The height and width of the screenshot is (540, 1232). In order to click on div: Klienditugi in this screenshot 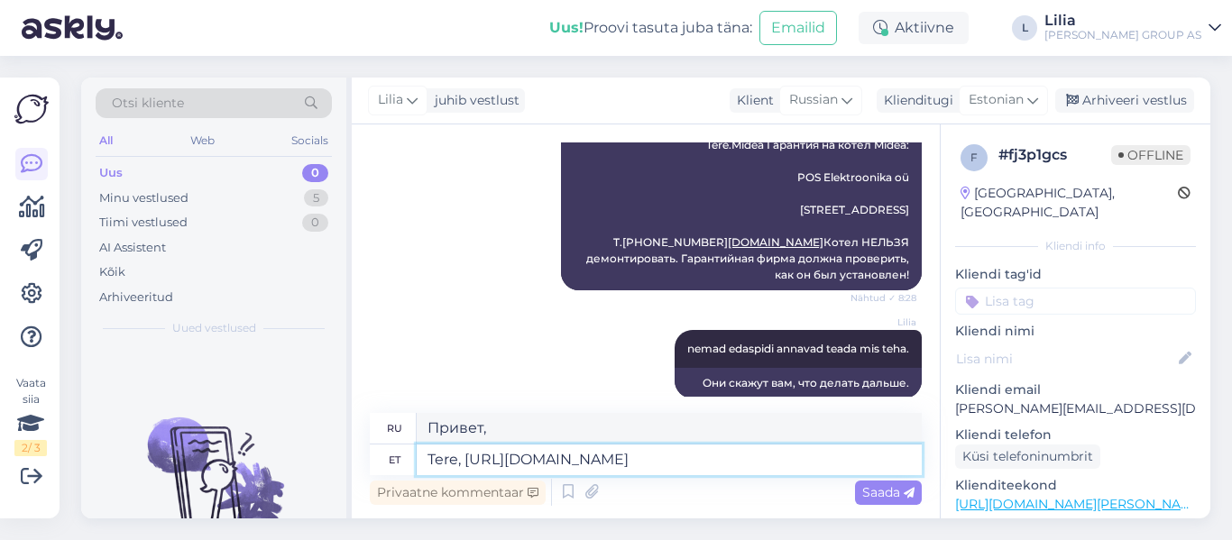, I will do `click(915, 100)`.